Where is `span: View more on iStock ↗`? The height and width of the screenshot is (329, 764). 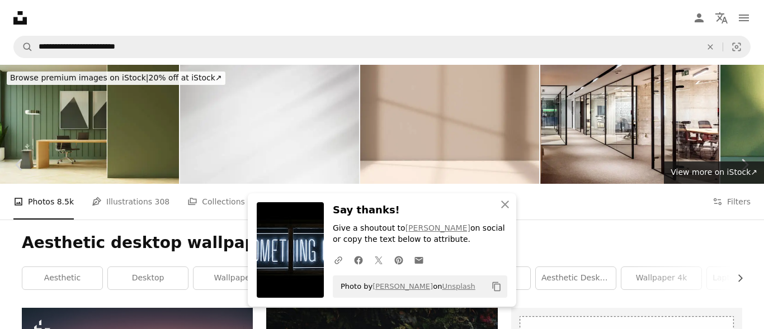 span: View more on iStock ↗ is located at coordinates (714, 172).